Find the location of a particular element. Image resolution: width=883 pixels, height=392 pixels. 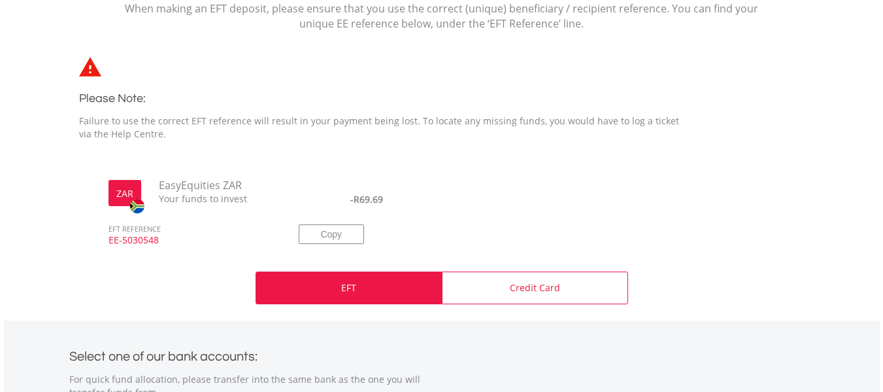

label: ZAR is located at coordinates (125, 194).